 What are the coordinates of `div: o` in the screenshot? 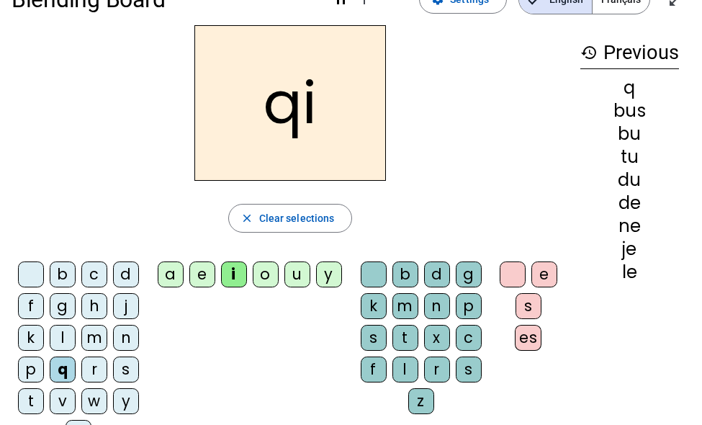 It's located at (266, 274).